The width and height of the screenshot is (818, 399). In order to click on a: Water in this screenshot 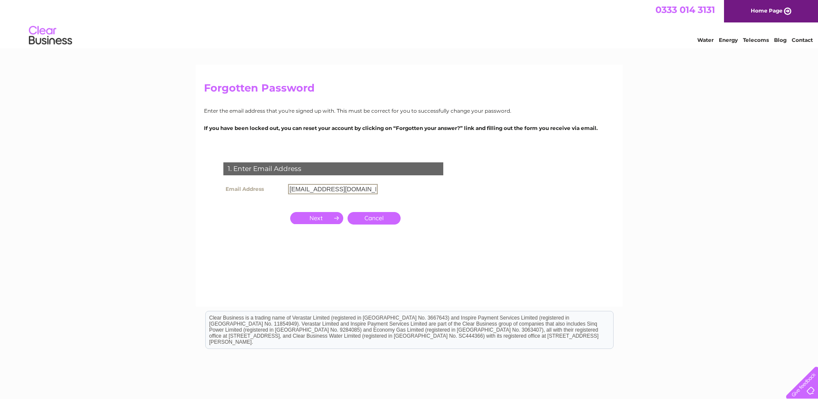, I will do `click(706, 40)`.